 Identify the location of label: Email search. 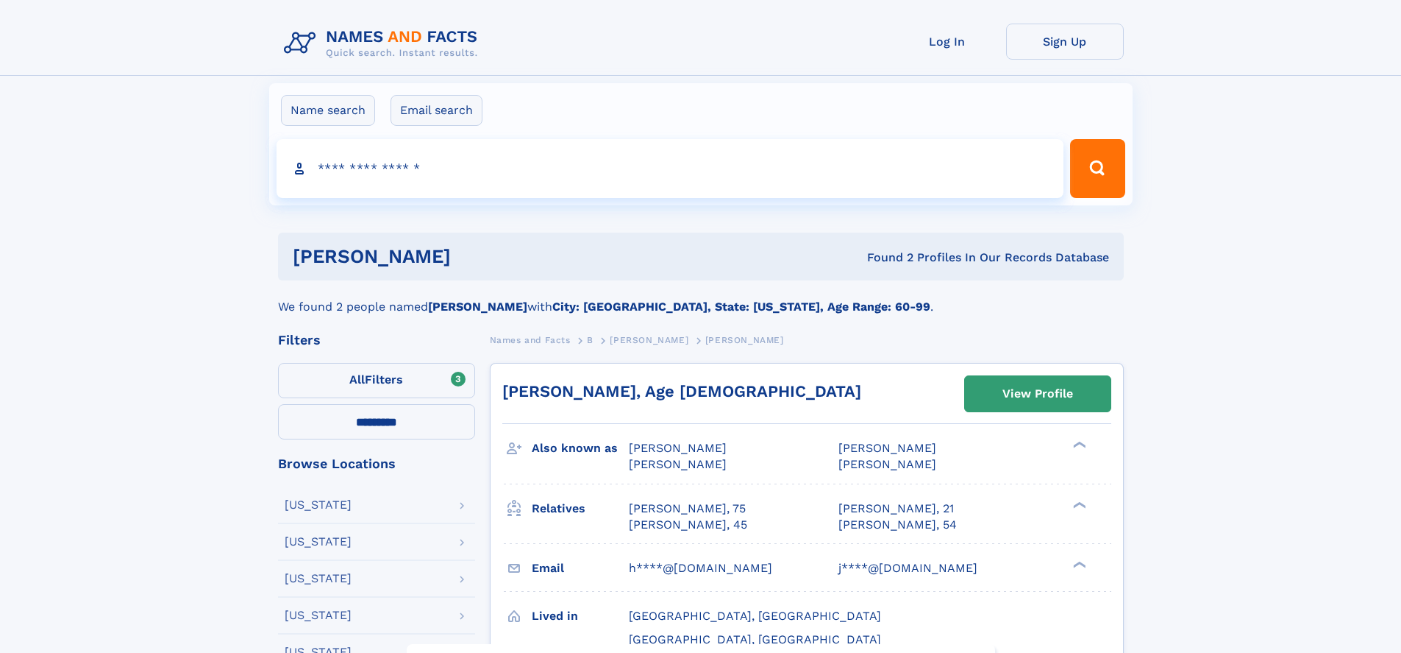
(436, 110).